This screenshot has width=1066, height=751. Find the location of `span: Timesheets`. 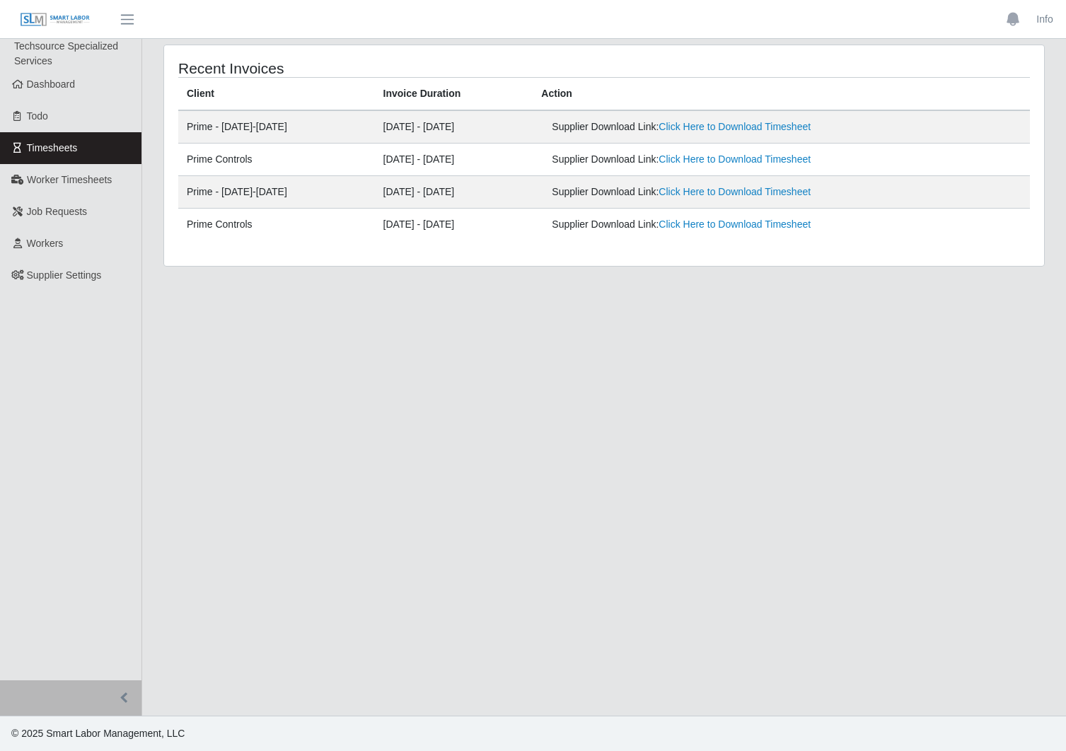

span: Timesheets is located at coordinates (52, 148).